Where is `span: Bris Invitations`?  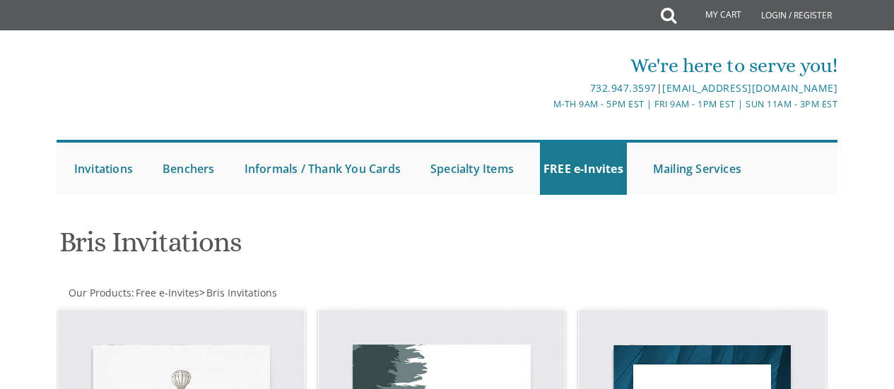 span: Bris Invitations is located at coordinates (242, 293).